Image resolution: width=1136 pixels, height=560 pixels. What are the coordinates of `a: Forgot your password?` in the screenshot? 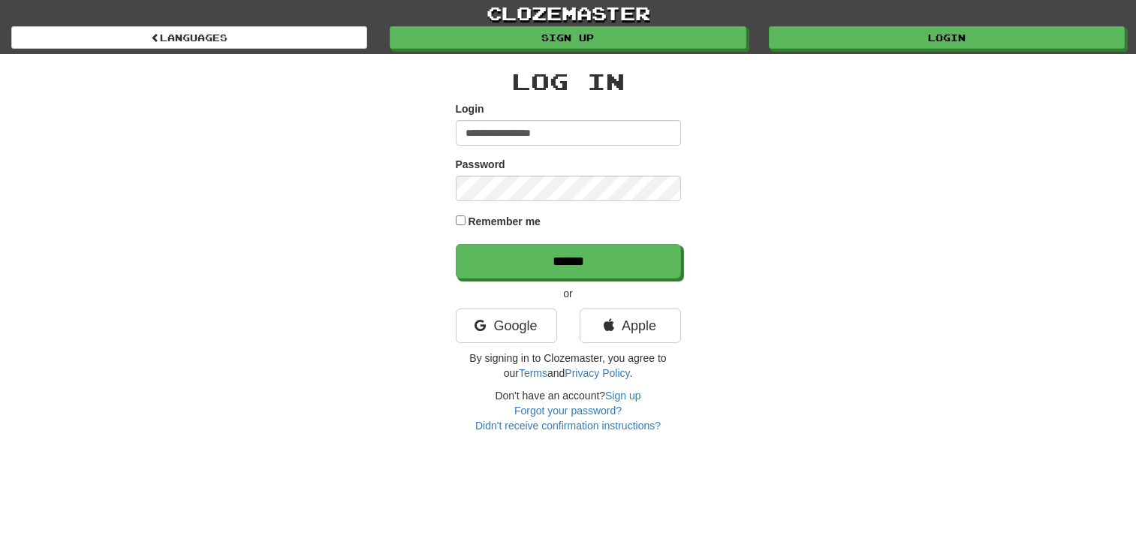 It's located at (568, 411).